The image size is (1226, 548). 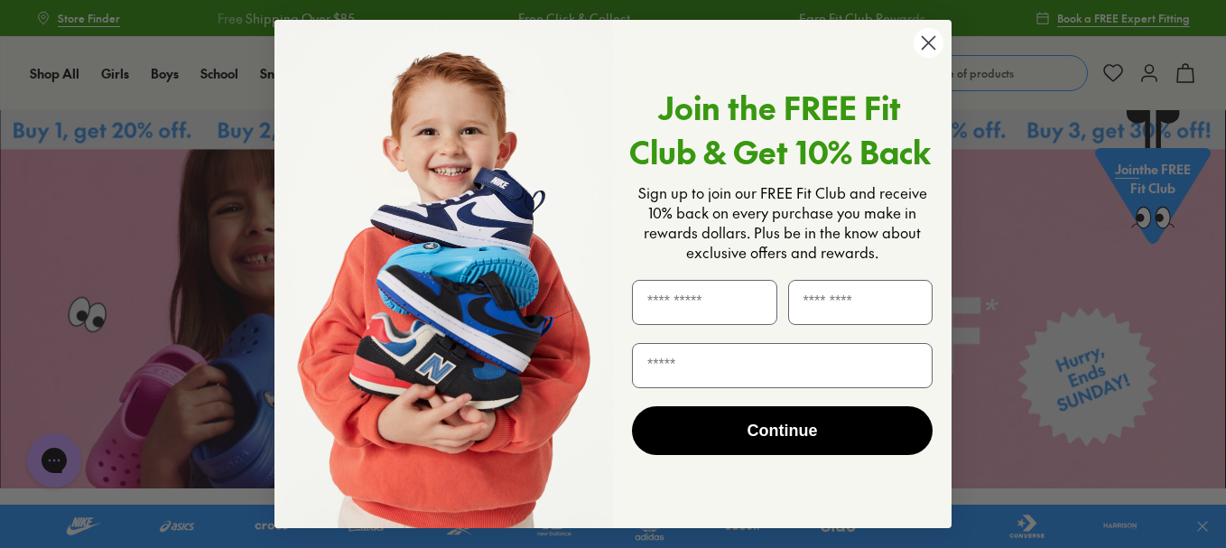 What do you see at coordinates (928, 42) in the screenshot?
I see `button: Close dialog` at bounding box center [928, 42].